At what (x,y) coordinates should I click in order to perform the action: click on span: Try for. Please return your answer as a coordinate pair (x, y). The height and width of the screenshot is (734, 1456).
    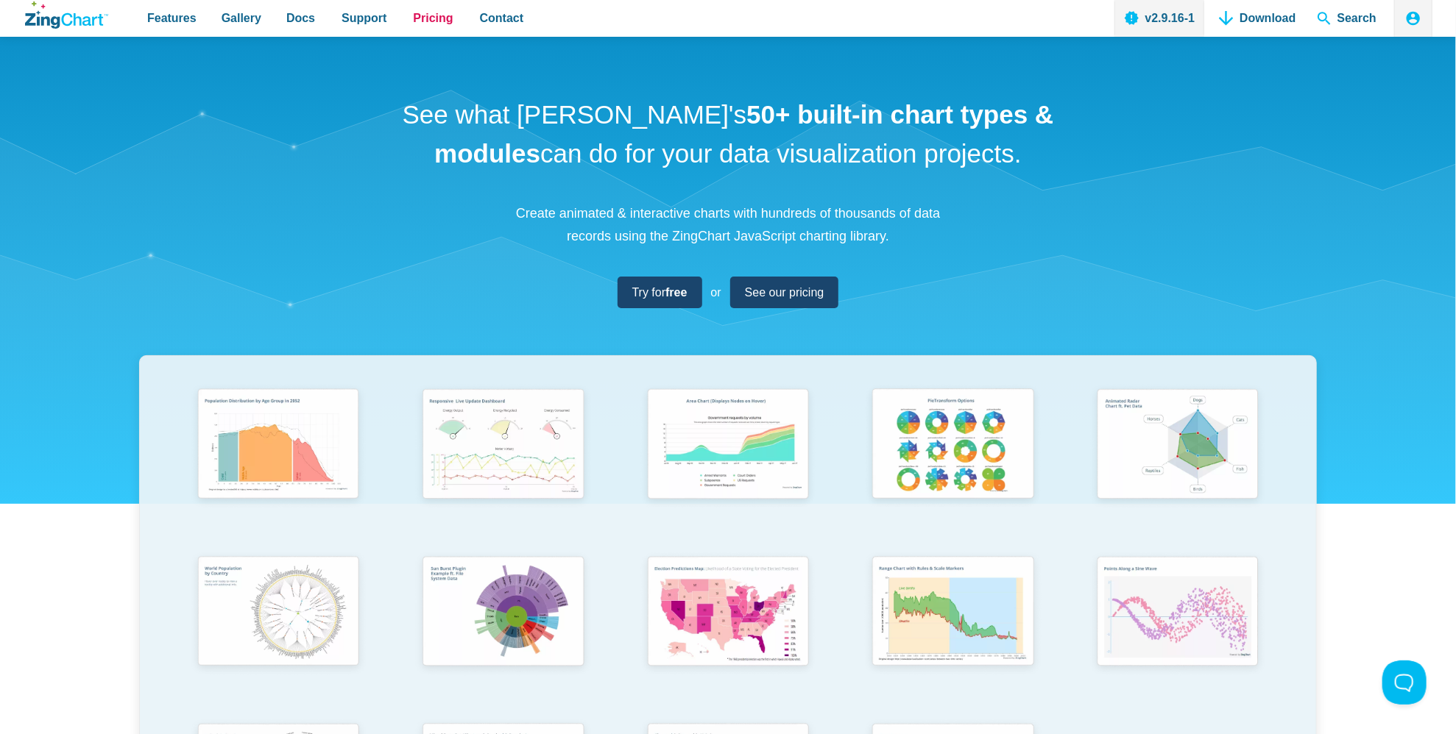
    Looking at the image, I should click on (659, 292).